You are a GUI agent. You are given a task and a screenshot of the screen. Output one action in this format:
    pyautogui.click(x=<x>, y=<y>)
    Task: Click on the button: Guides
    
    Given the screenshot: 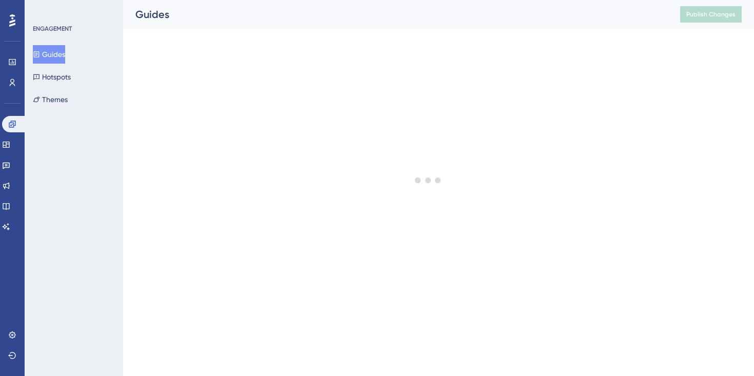 What is the action you would take?
    pyautogui.click(x=49, y=54)
    